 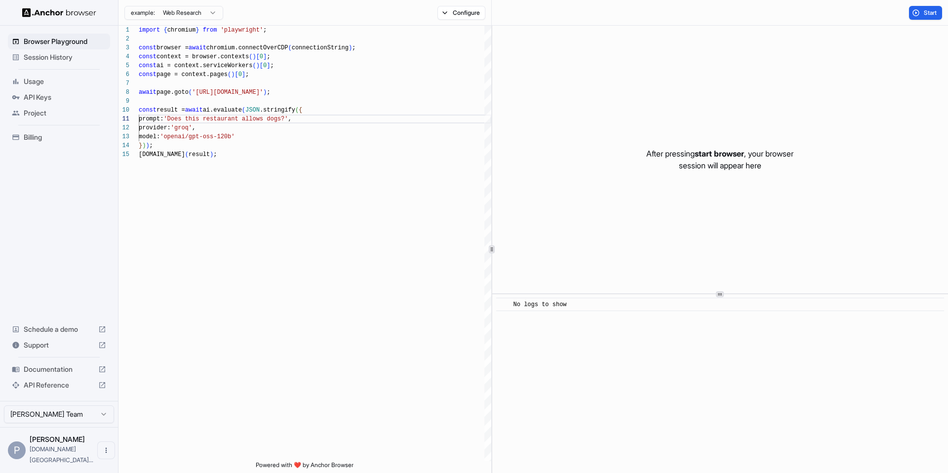 What do you see at coordinates (181, 128) in the screenshot?
I see `span: 'groq'` at bounding box center [181, 128].